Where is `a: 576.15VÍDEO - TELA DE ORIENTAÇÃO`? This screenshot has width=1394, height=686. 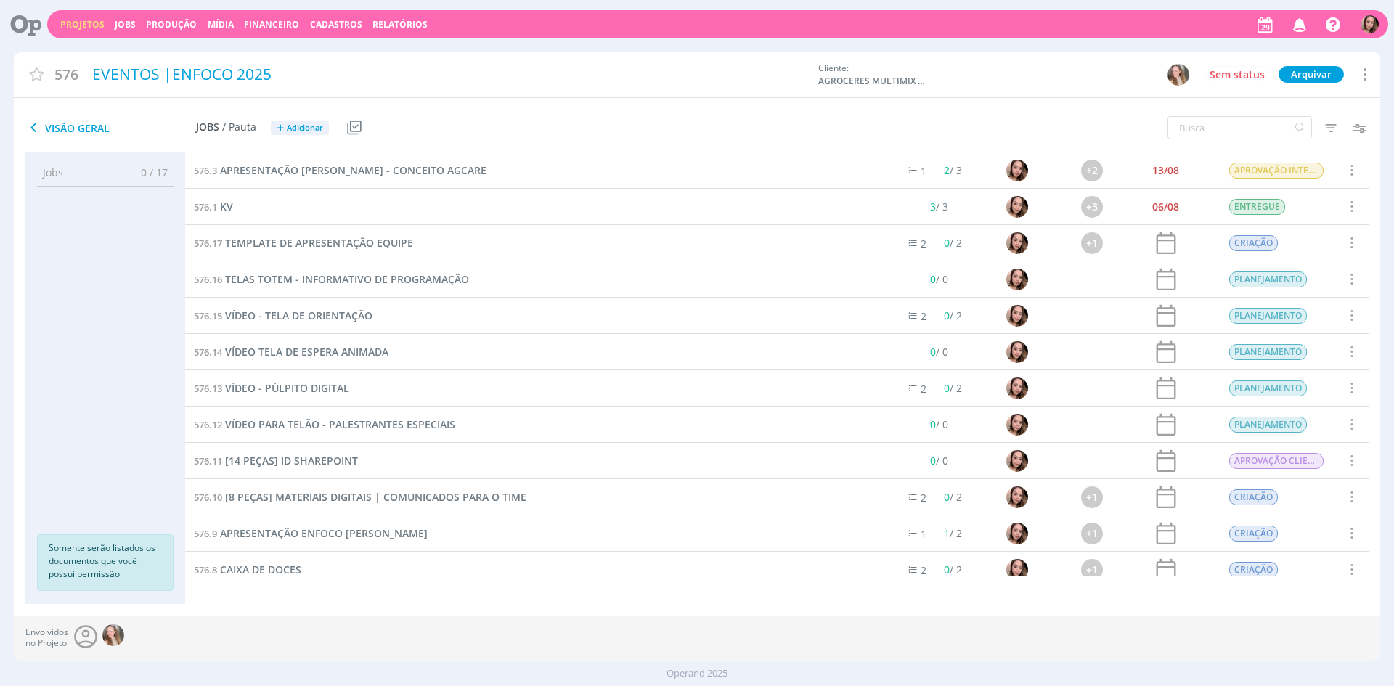 a: 576.15VÍDEO - TELA DE ORIENTAÇÃO is located at coordinates (283, 316).